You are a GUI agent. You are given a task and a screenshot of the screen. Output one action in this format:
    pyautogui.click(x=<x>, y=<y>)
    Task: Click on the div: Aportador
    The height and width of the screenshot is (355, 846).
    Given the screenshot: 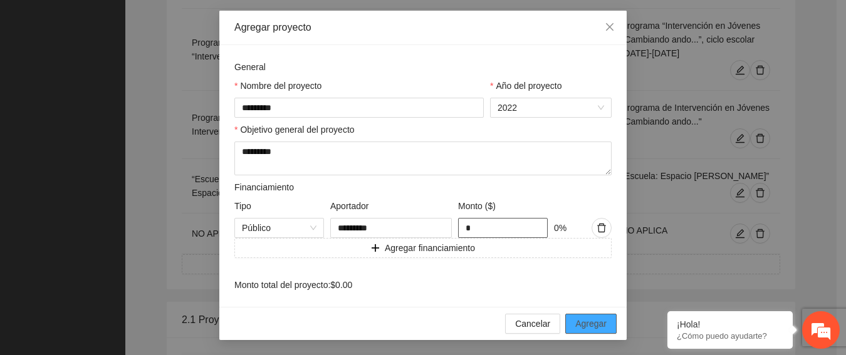 What is the action you would take?
    pyautogui.click(x=391, y=206)
    